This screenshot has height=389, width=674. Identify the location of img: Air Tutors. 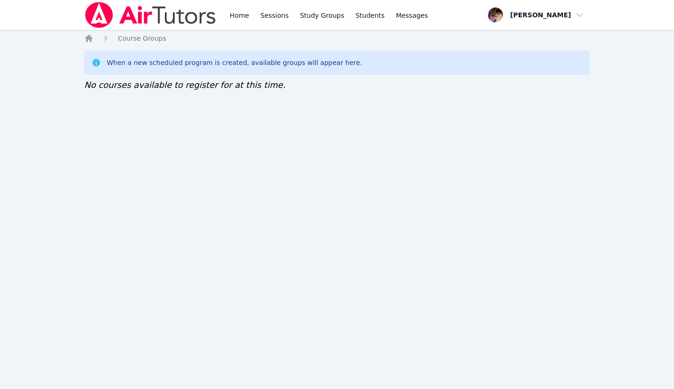
(150, 15).